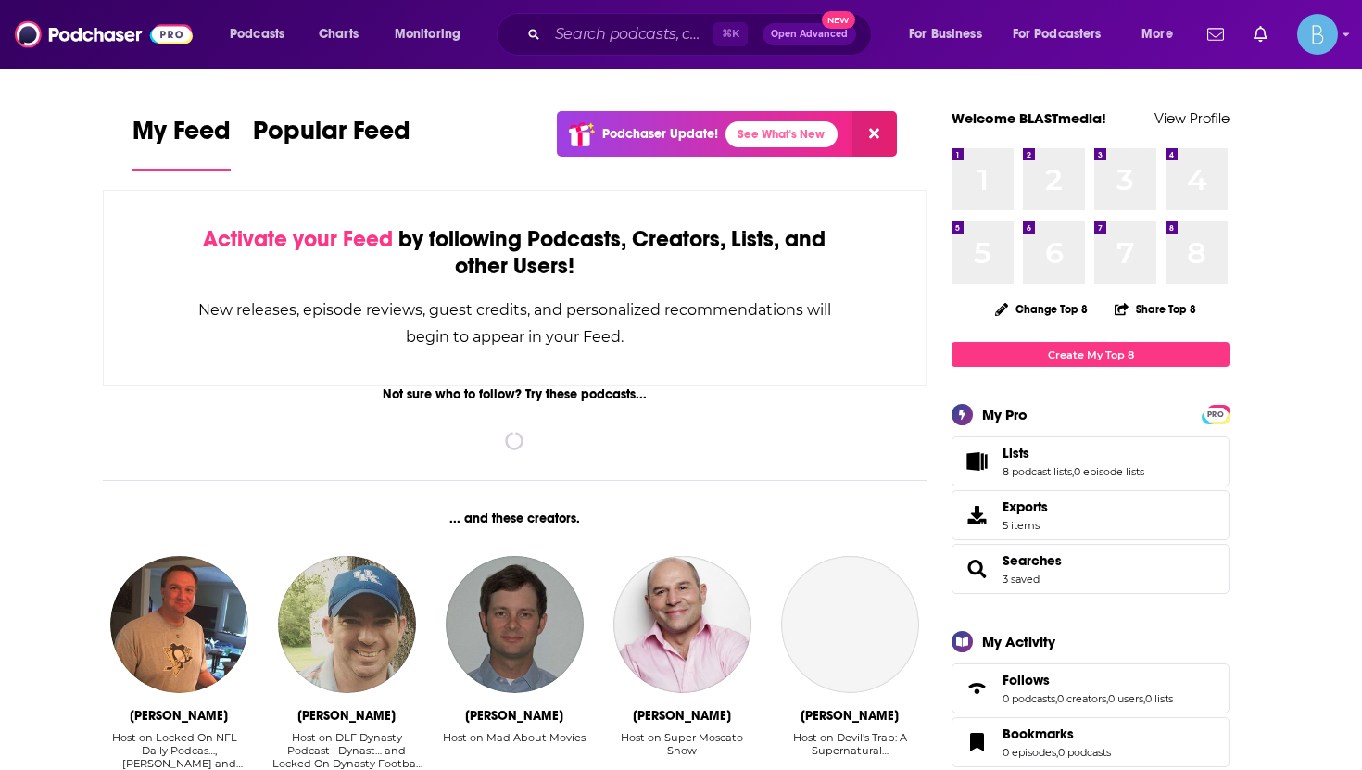 The width and height of the screenshot is (1362, 770). Describe the element at coordinates (945, 34) in the screenshot. I see `span: For Business` at that location.